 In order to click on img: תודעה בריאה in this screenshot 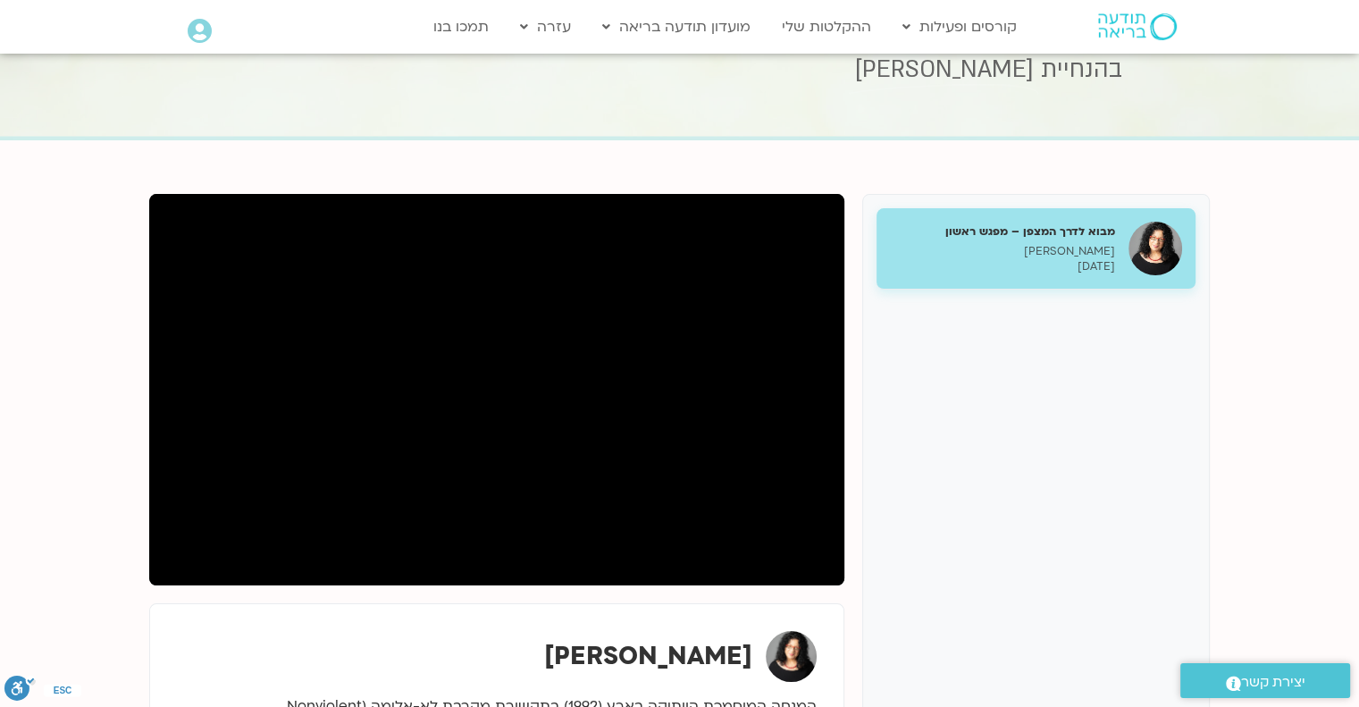, I will do `click(1138, 27)`.